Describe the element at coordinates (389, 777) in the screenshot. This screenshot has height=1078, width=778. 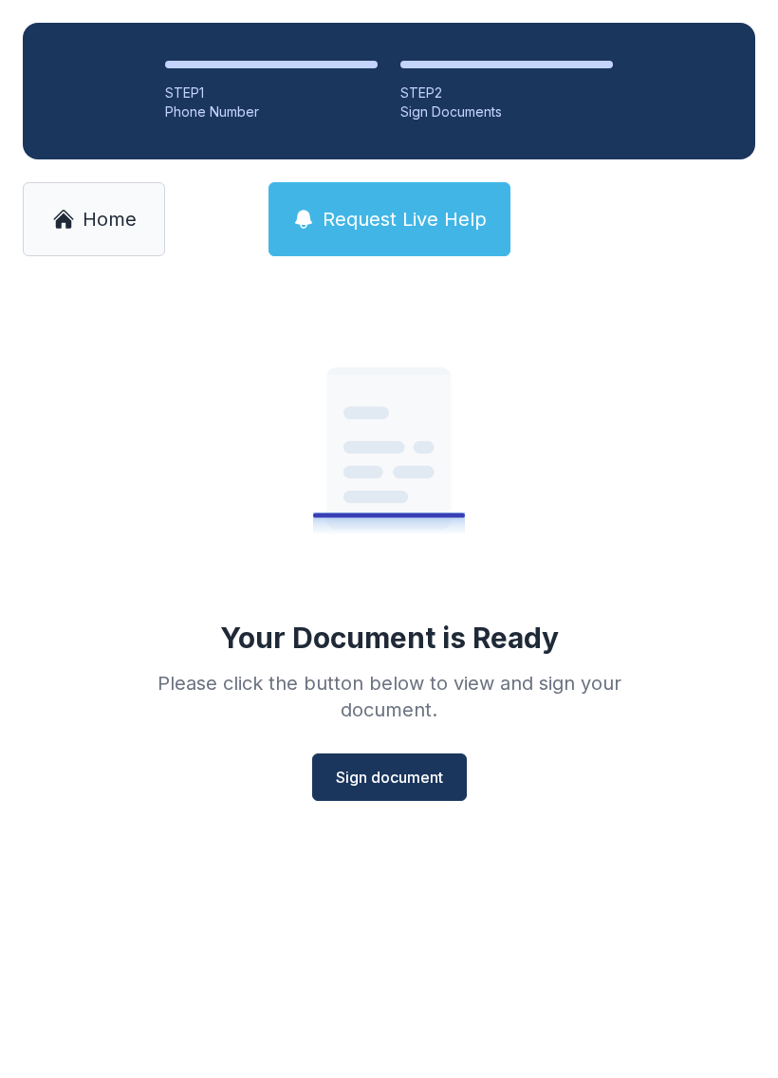
I see `span: Sign document` at that location.